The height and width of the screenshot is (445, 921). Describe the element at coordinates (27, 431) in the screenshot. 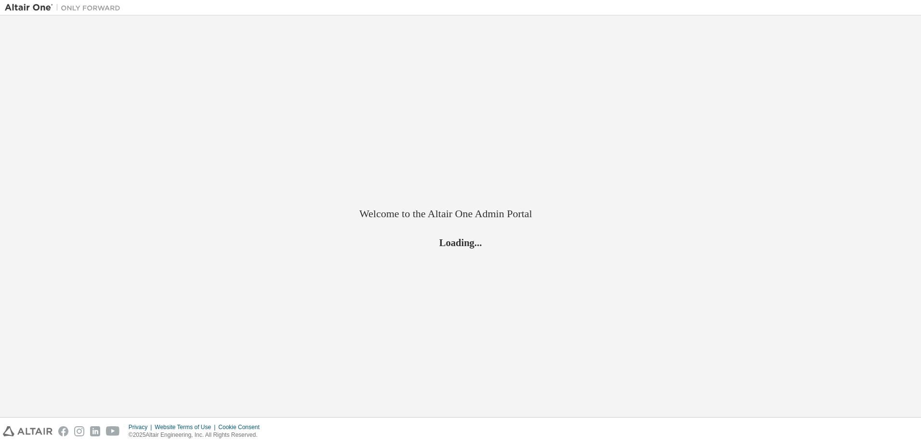

I see `img: altair_logo.svg` at that location.